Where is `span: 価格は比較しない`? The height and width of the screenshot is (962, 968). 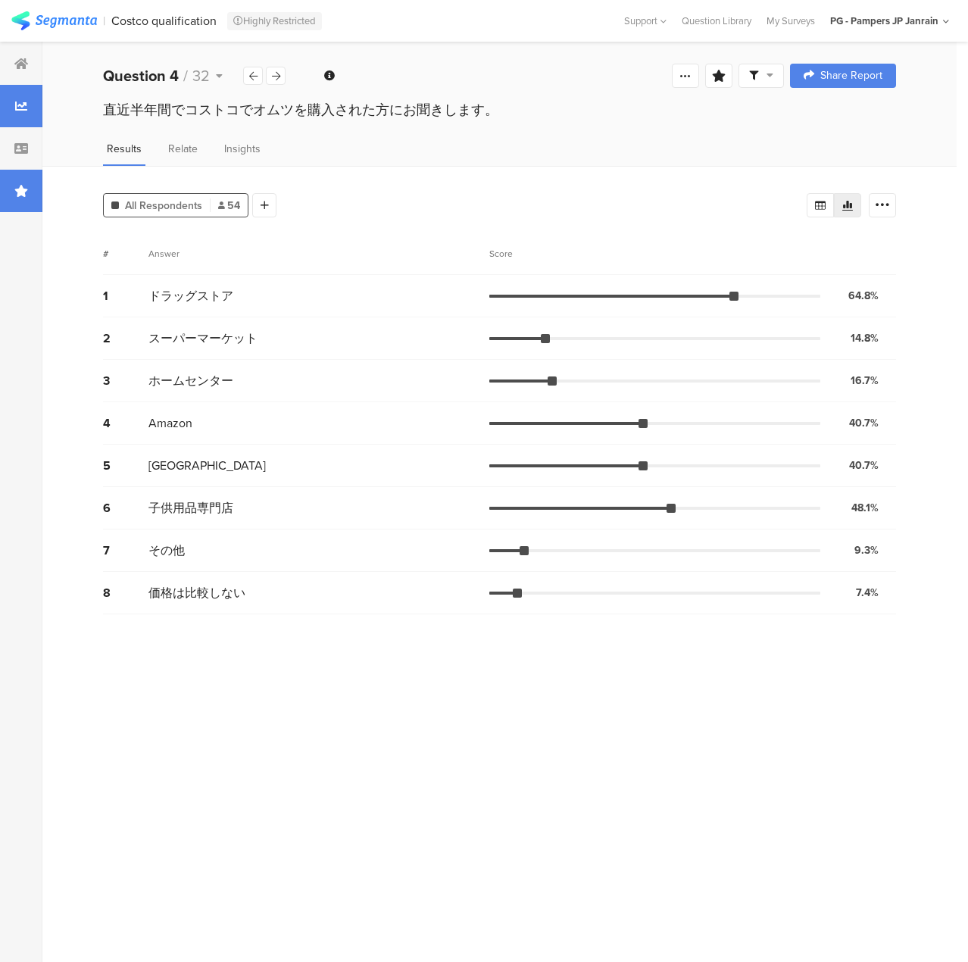
span: 価格は比較しない is located at coordinates (197, 593).